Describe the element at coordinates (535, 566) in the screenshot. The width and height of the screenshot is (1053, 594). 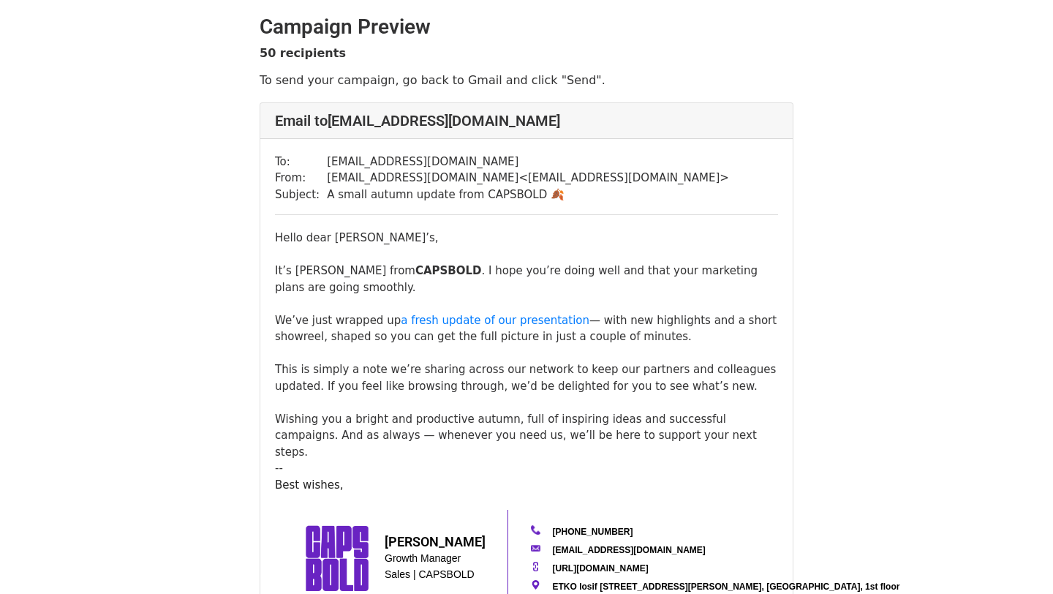
I see `img: website` at that location.